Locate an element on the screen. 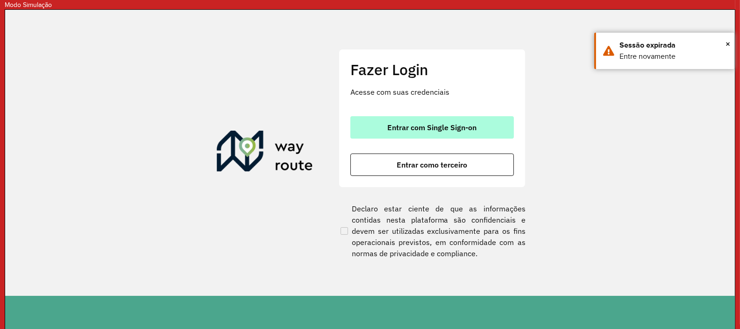 Image resolution: width=740 pixels, height=329 pixels. span: Entrar com Single Sign-on is located at coordinates (432, 128).